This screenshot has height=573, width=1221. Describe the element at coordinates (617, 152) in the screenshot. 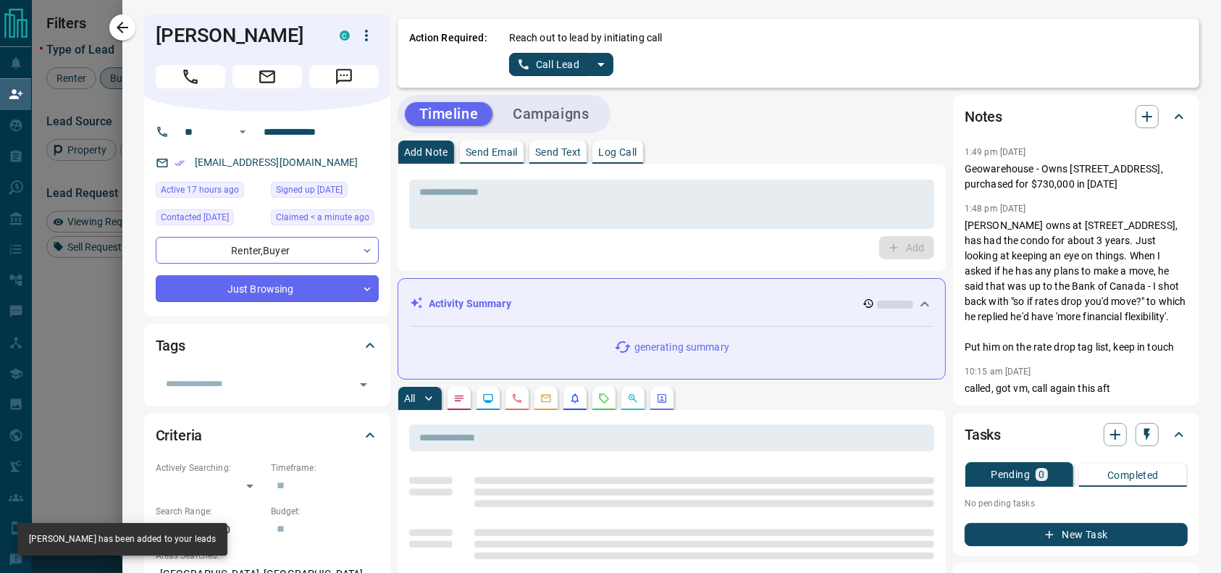

I see `p: Log Call` at that location.